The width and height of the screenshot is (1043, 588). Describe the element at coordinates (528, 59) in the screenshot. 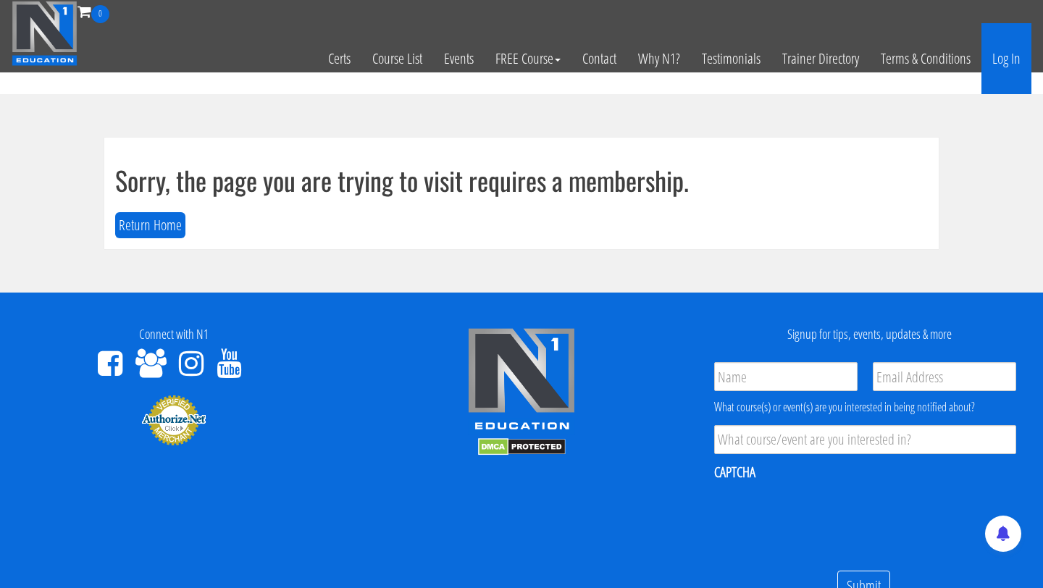

I see `a: FREE Course` at that location.